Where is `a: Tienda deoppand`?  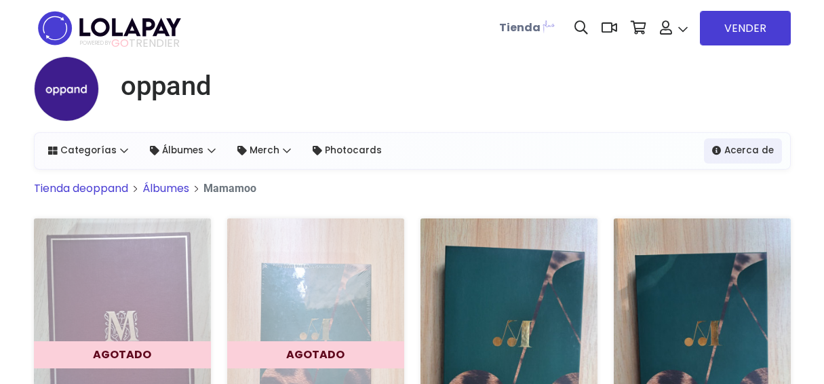
a: Tienda deoppand is located at coordinates (81, 188).